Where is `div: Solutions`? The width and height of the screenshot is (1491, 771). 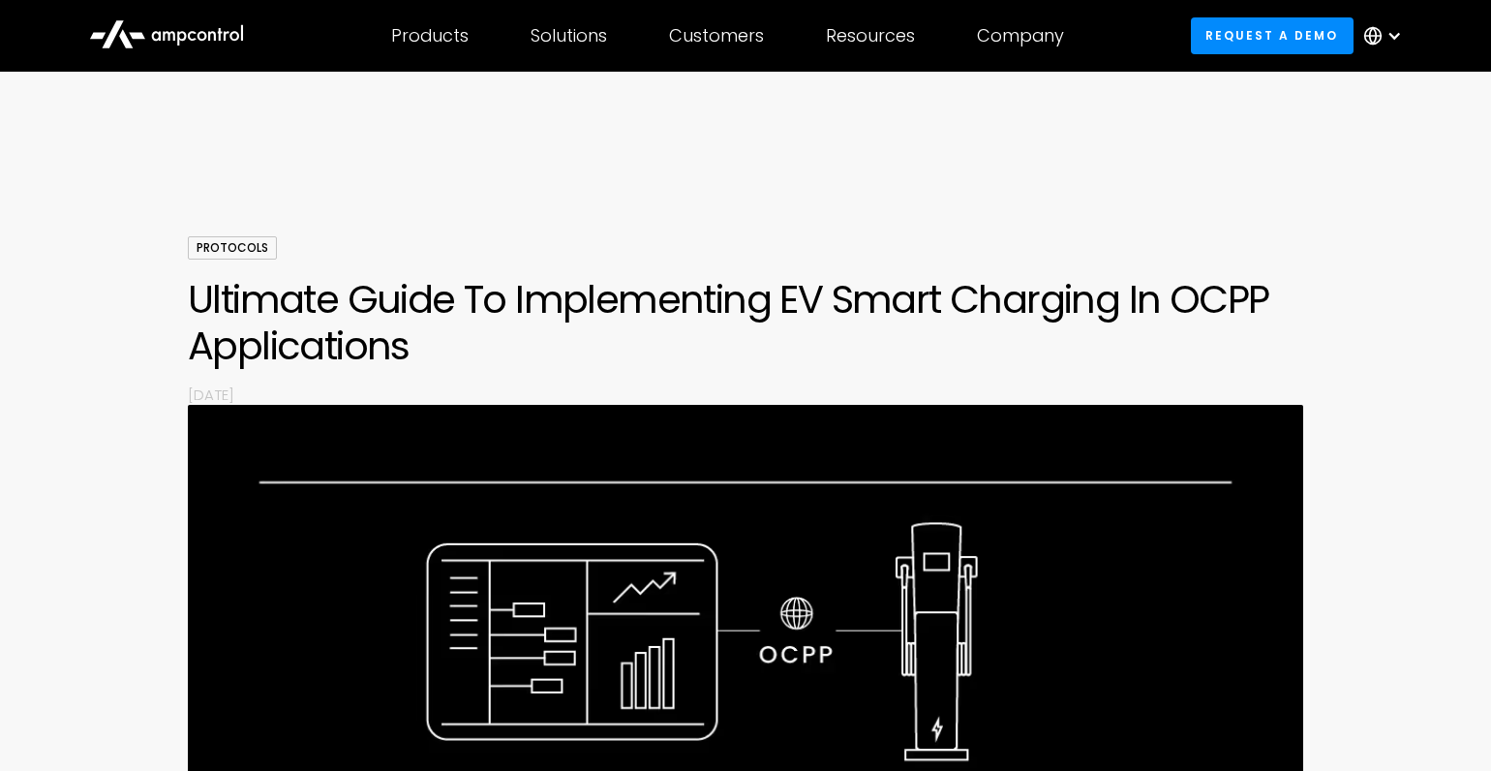 div: Solutions is located at coordinates (569, 36).